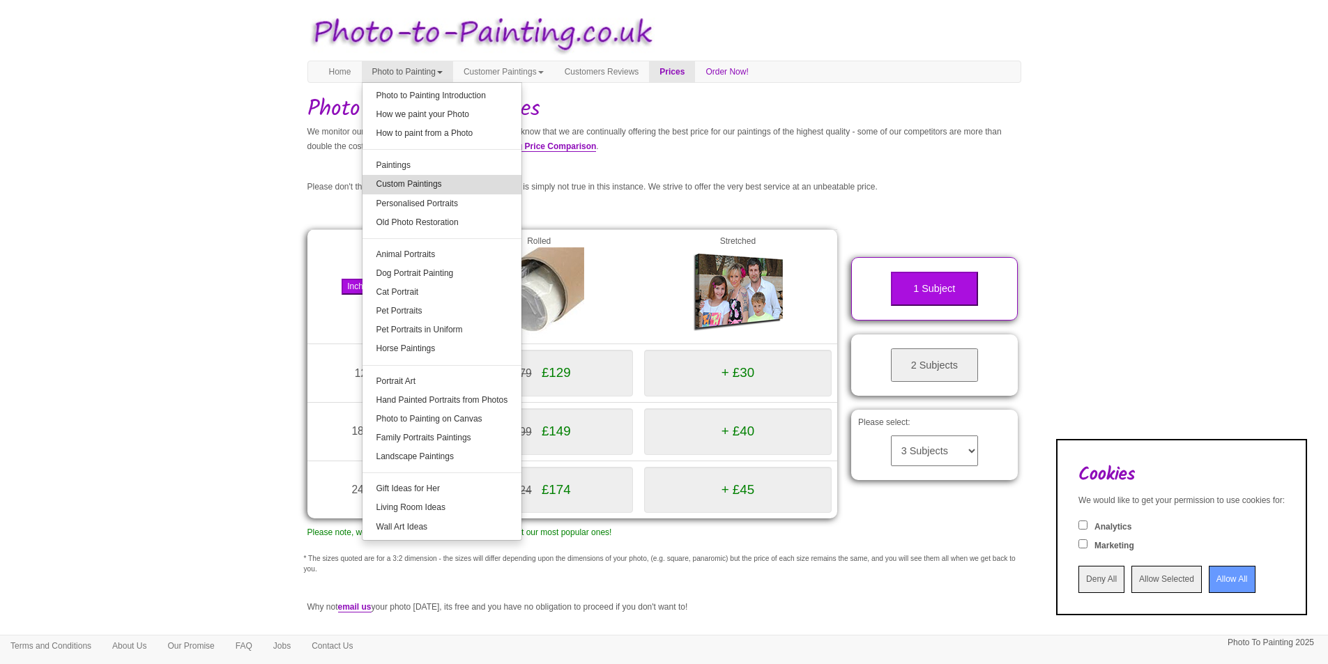 The image size is (1328, 664). Describe the element at coordinates (442, 114) in the screenshot. I see `a: How we paint your Photo` at that location.